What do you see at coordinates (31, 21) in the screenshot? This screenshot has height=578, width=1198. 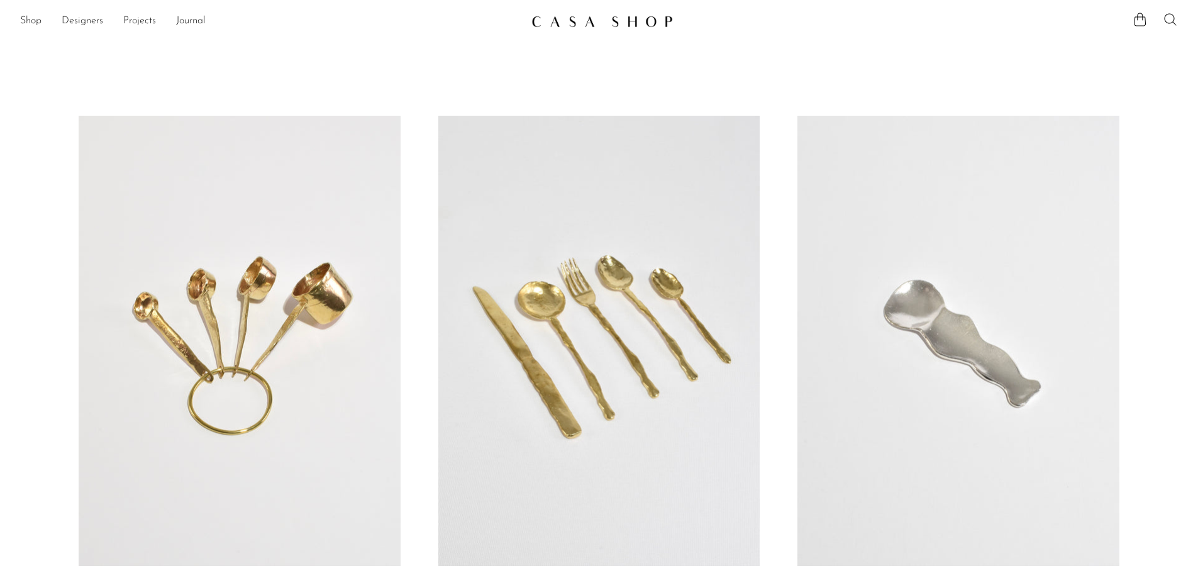 I see `a: Shop` at bounding box center [31, 21].